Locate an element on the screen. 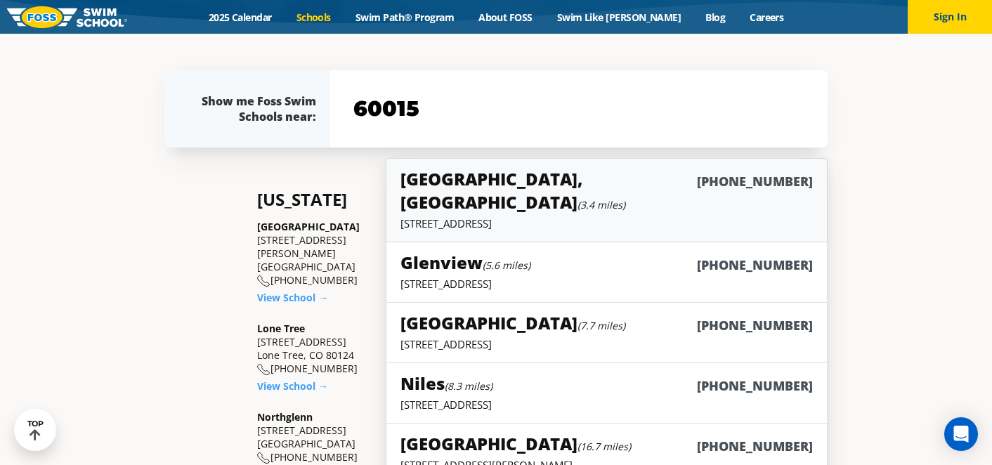  small: (7.7 miles) is located at coordinates (601, 325).